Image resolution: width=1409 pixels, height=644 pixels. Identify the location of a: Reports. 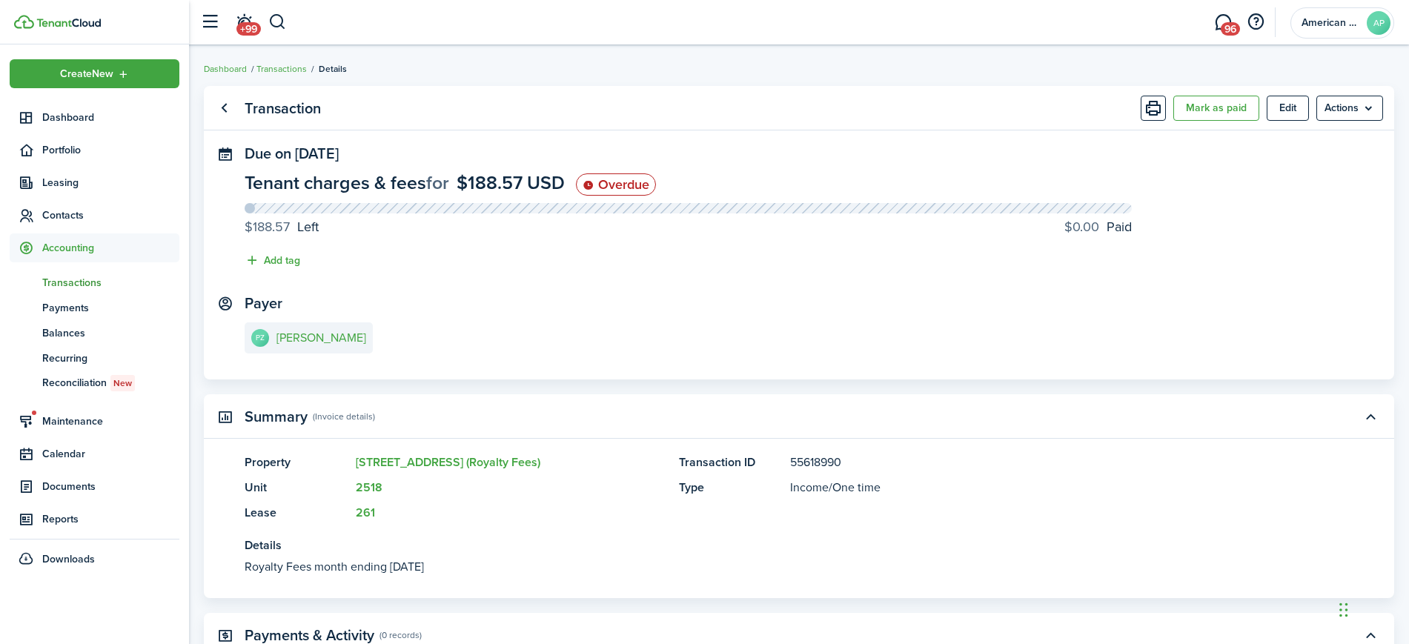
(94, 519).